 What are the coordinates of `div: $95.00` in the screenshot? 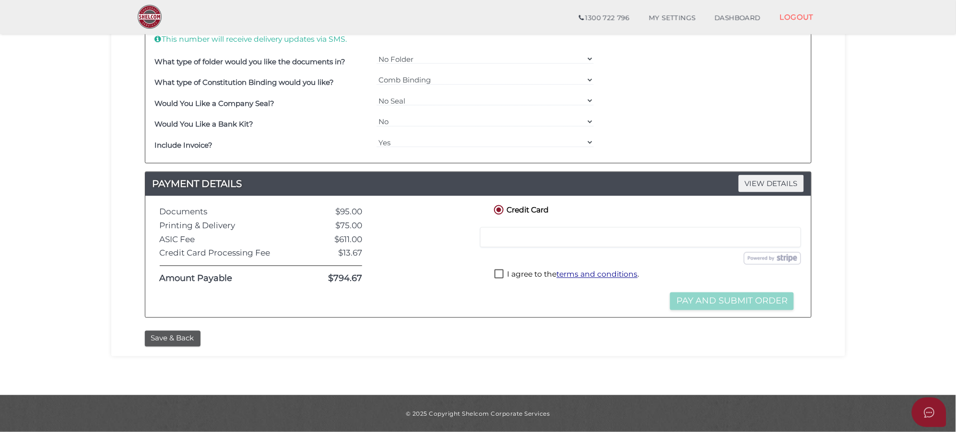 It's located at (330, 212).